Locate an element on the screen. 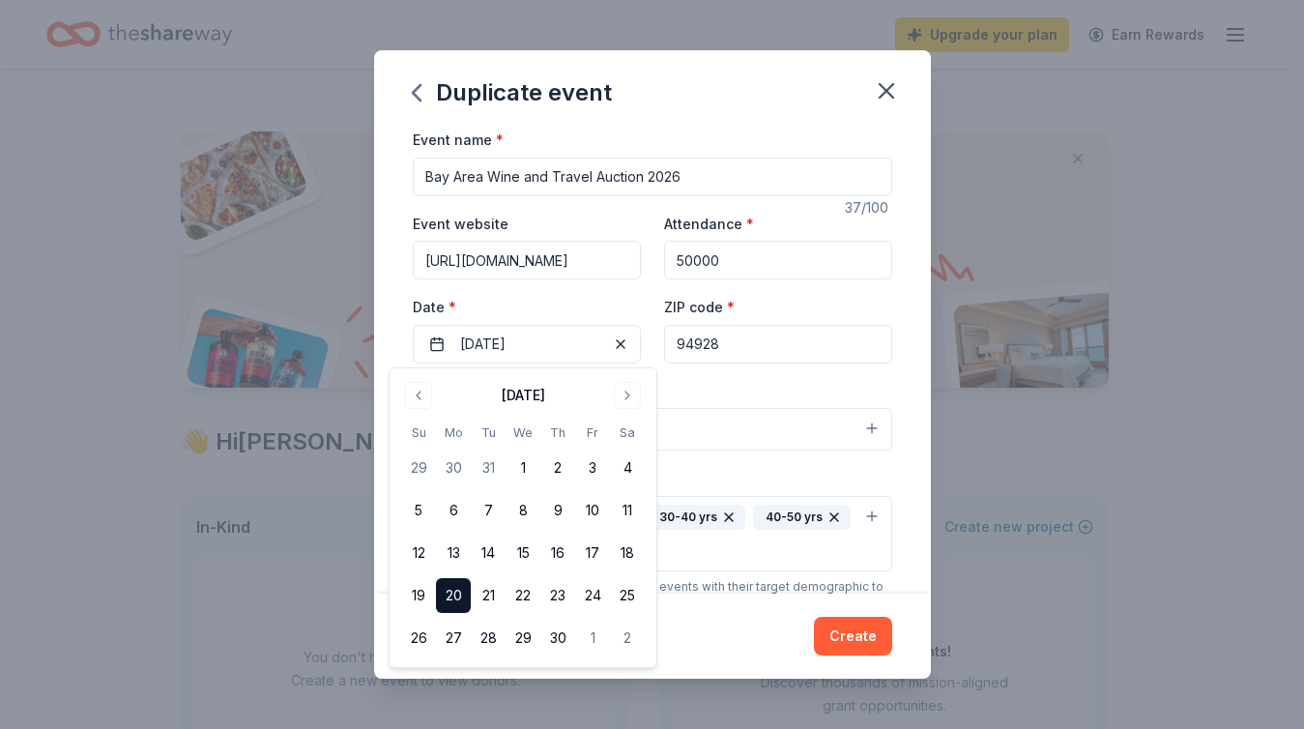  button: 12 is located at coordinates (419, 553).